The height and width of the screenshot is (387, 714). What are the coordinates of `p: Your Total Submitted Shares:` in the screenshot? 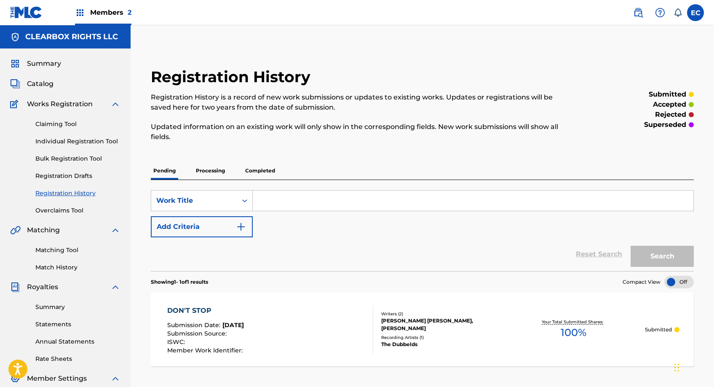 It's located at (574, 322).